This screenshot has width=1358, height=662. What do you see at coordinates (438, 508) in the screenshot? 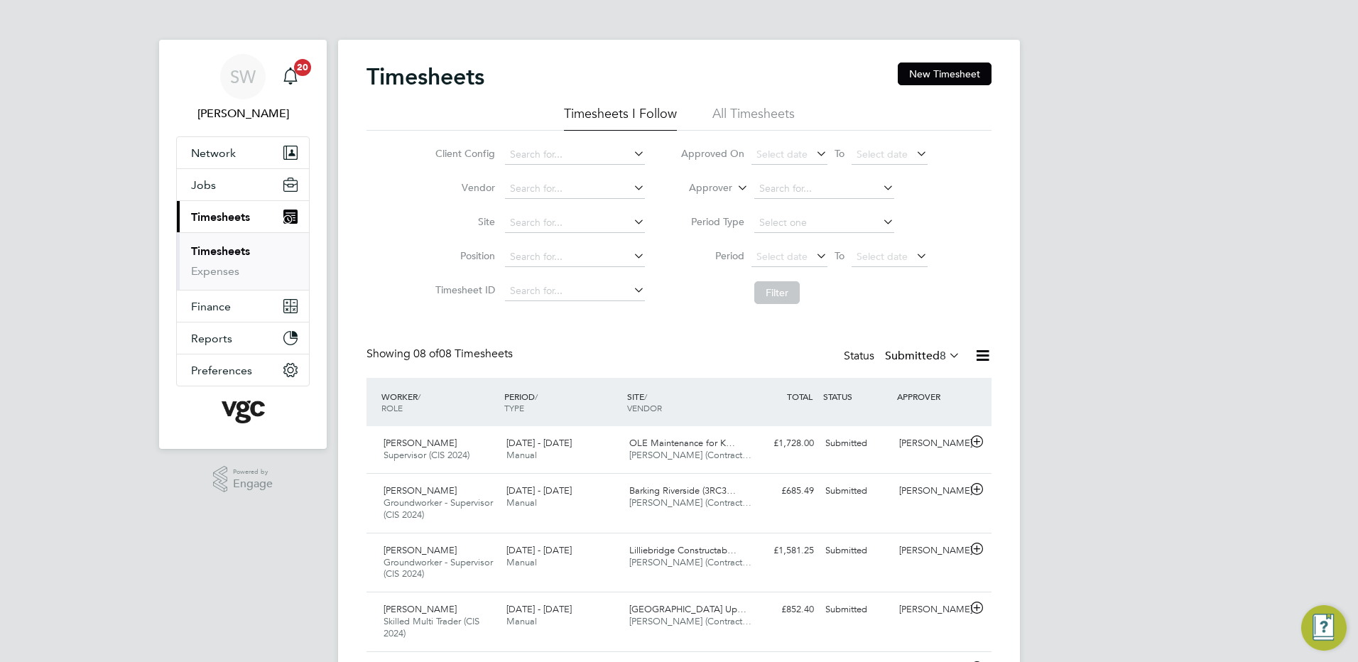
I see `span: Groundworker - Supervisor (CIS 2024)` at bounding box center [438, 508].